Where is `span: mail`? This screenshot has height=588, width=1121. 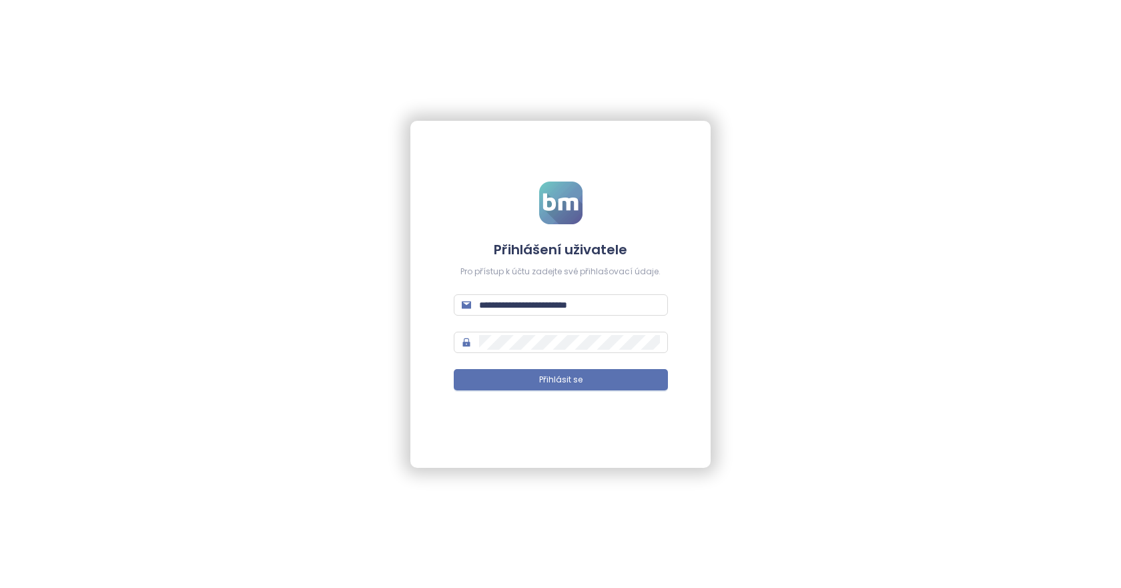
span: mail is located at coordinates (466, 305).